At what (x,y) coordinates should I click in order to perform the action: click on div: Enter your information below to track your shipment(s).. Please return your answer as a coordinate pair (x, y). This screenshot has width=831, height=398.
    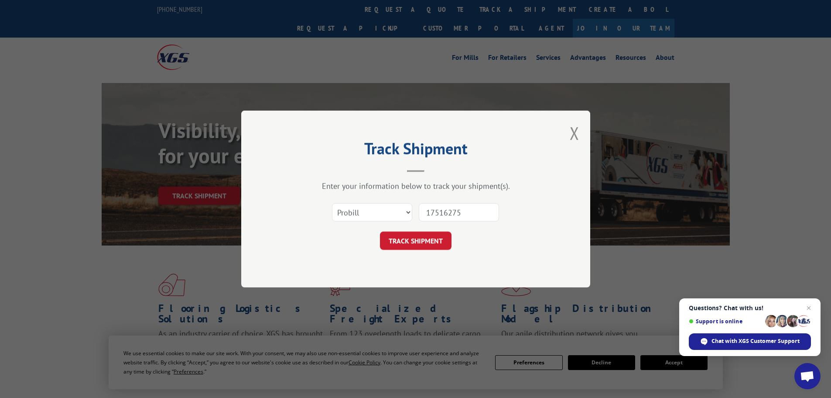
    Looking at the image, I should click on (416, 185).